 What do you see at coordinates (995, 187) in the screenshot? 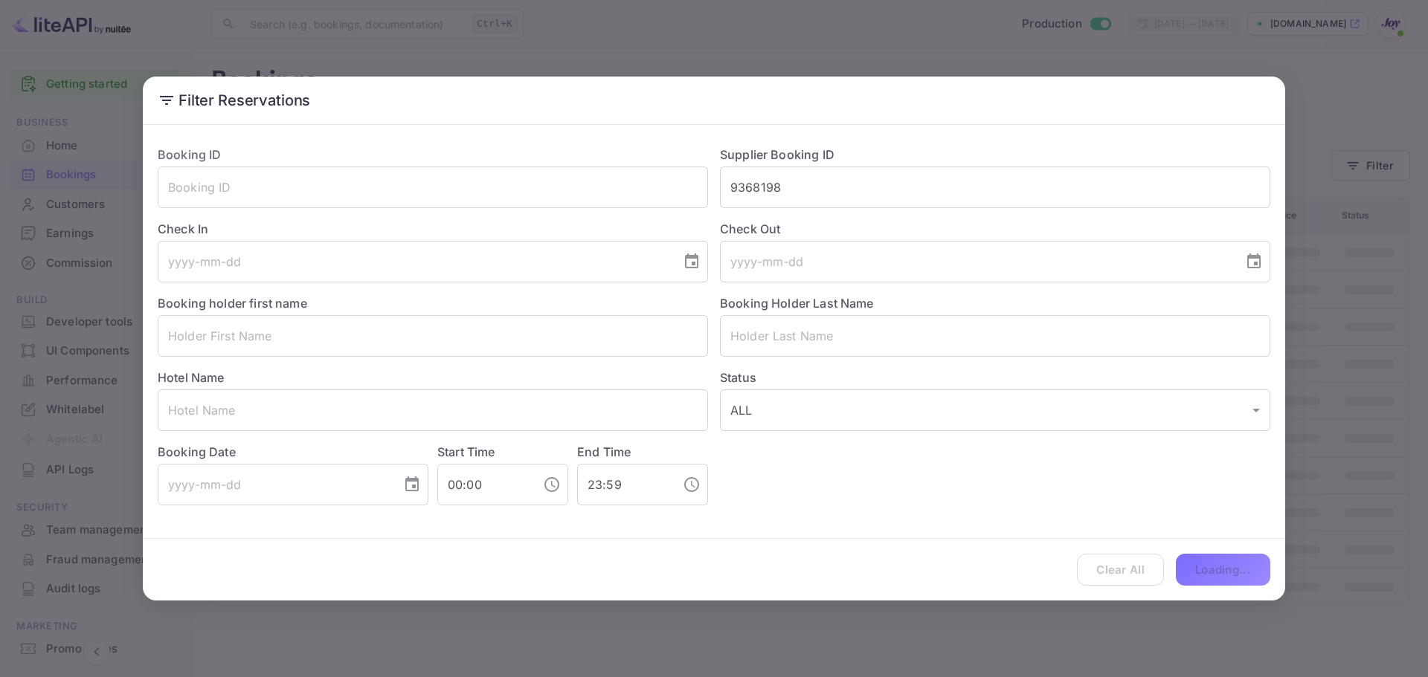
I see `input: Supplier Booking ID` at bounding box center [995, 187].